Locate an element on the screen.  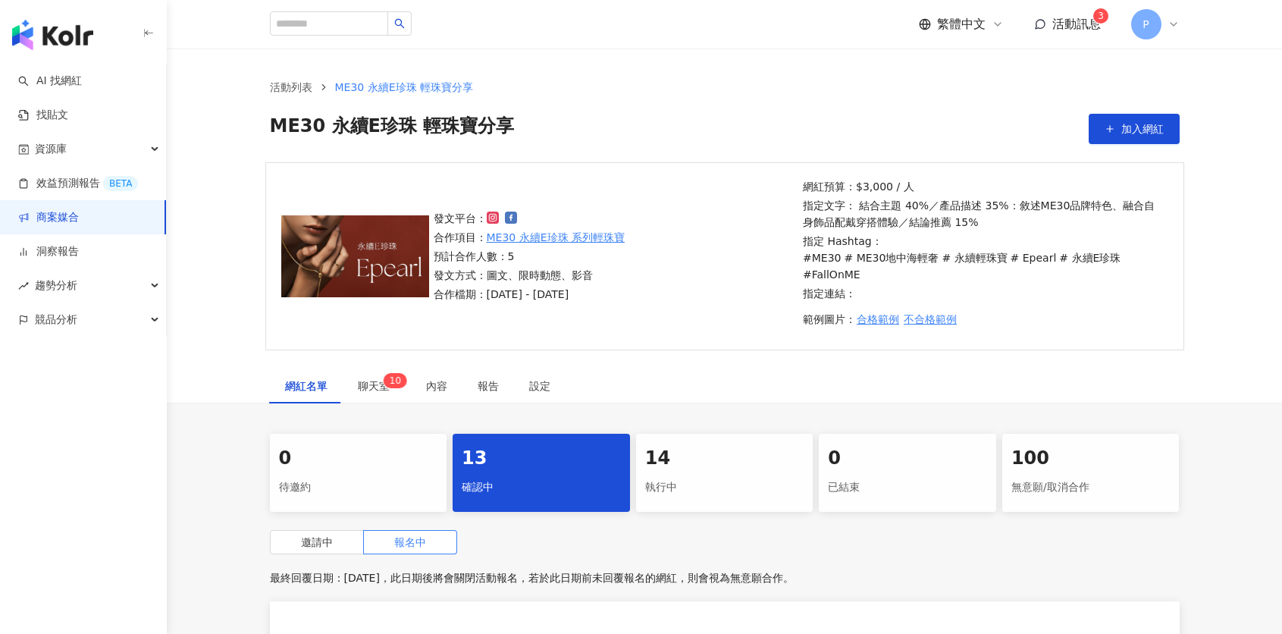
span: rise is located at coordinates (24, 286).